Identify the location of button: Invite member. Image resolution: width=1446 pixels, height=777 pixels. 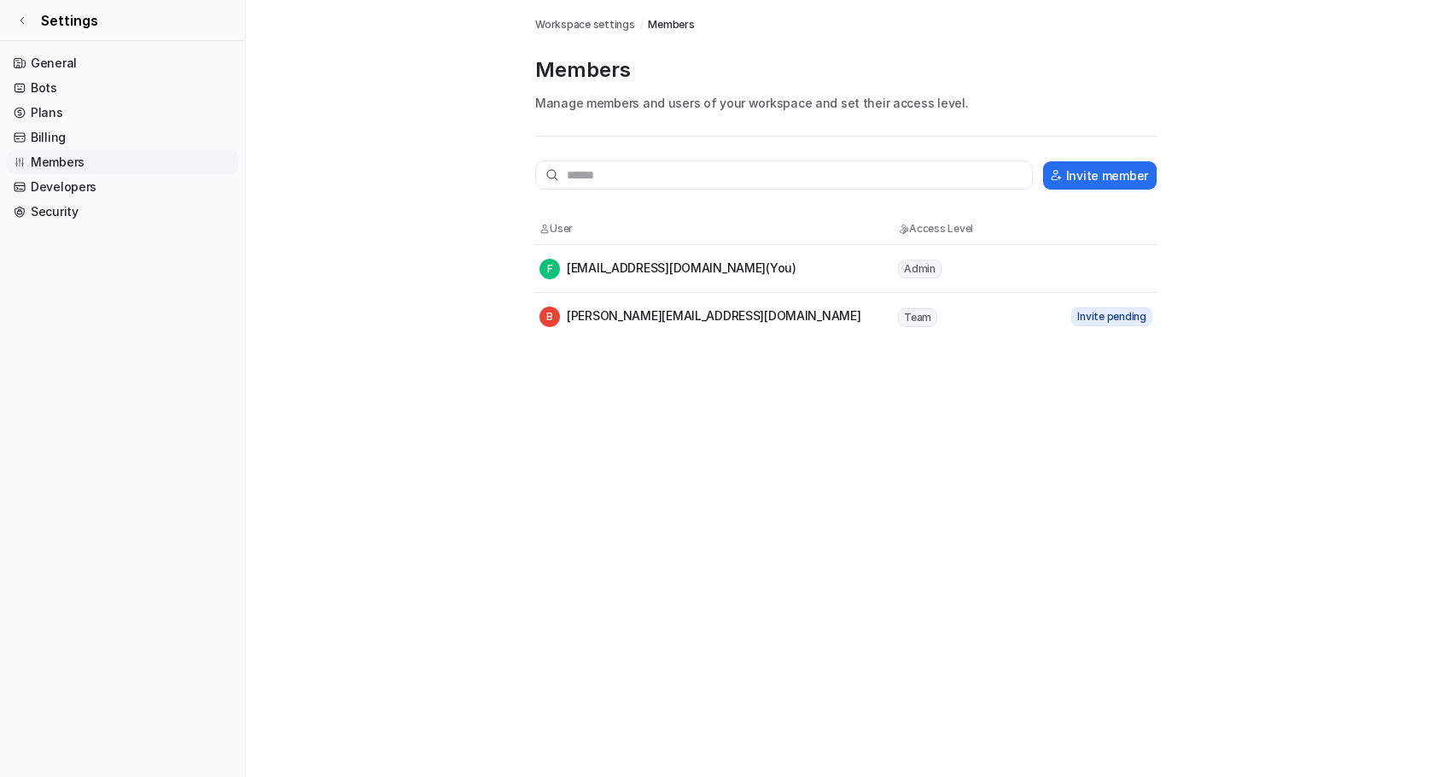
(1099, 175).